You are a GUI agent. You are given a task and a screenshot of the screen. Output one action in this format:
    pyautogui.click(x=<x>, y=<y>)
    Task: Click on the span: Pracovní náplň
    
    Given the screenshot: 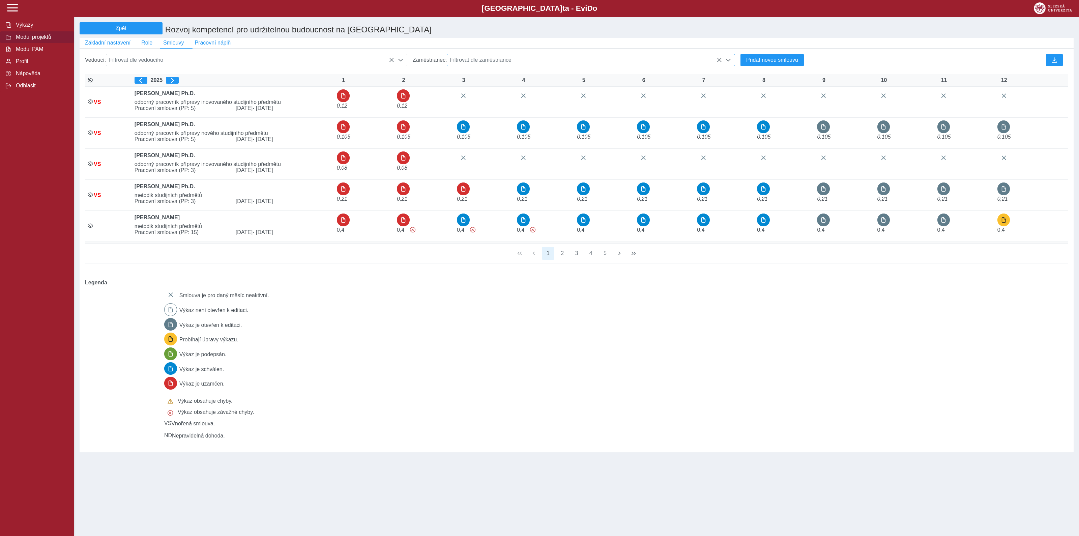 What is the action you would take?
    pyautogui.click(x=212, y=43)
    